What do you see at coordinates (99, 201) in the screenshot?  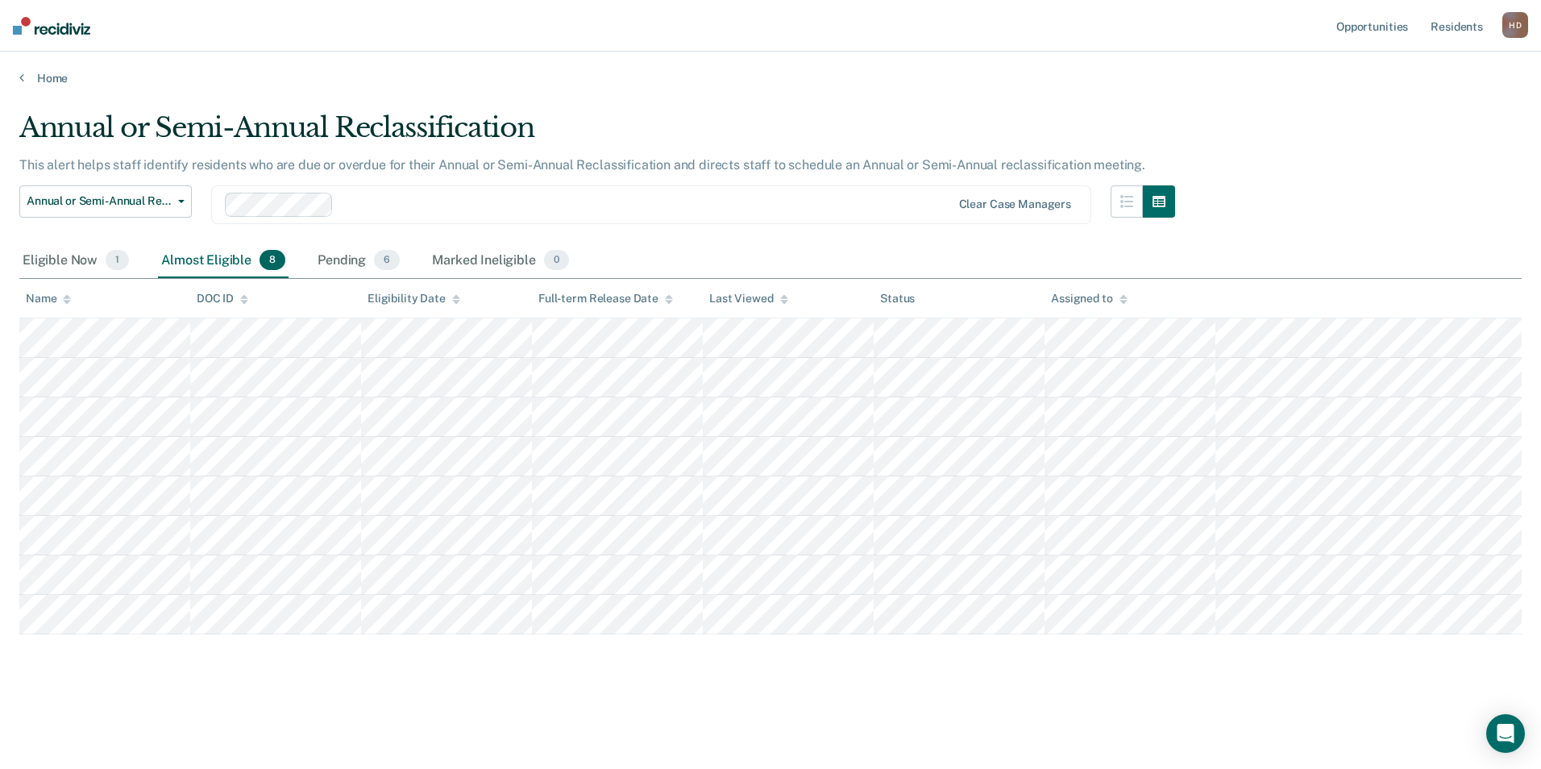 I see `span: Annual or Semi-Annual Reclassification` at bounding box center [99, 201].